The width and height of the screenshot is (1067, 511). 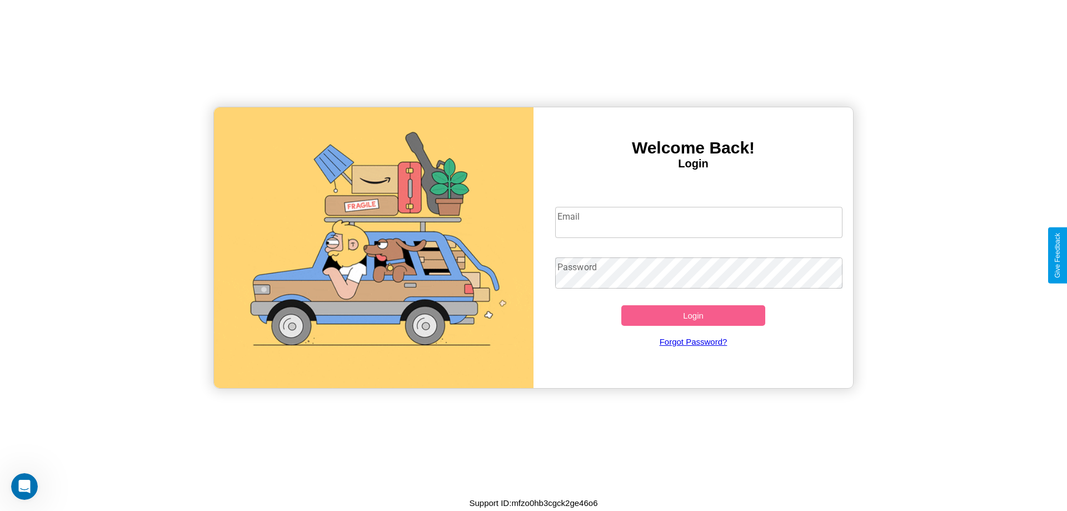 What do you see at coordinates (693, 163) in the screenshot?
I see `h4: Login` at bounding box center [693, 163].